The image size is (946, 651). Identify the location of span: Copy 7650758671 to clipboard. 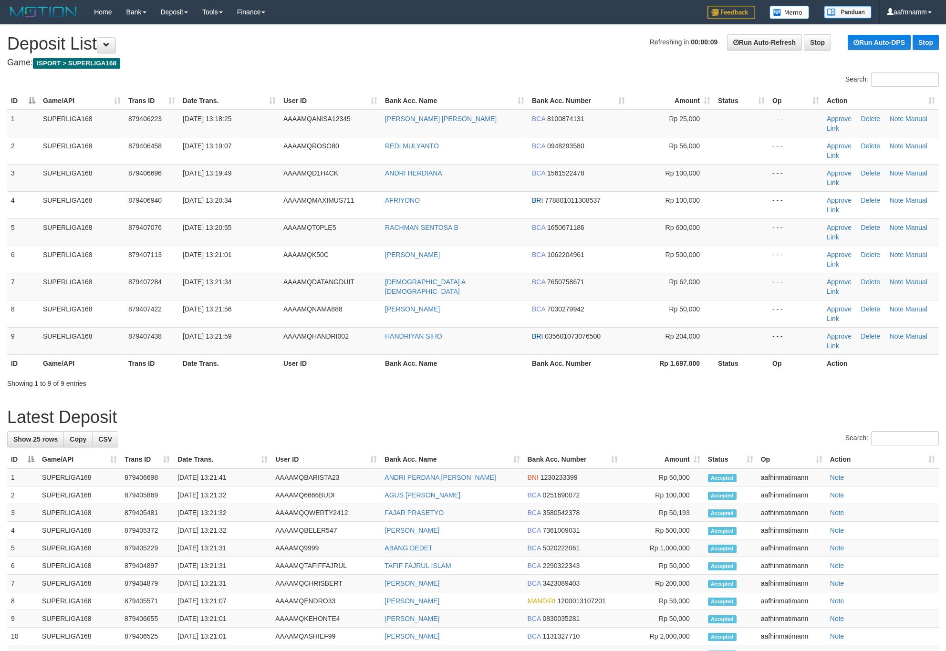
(566, 282).